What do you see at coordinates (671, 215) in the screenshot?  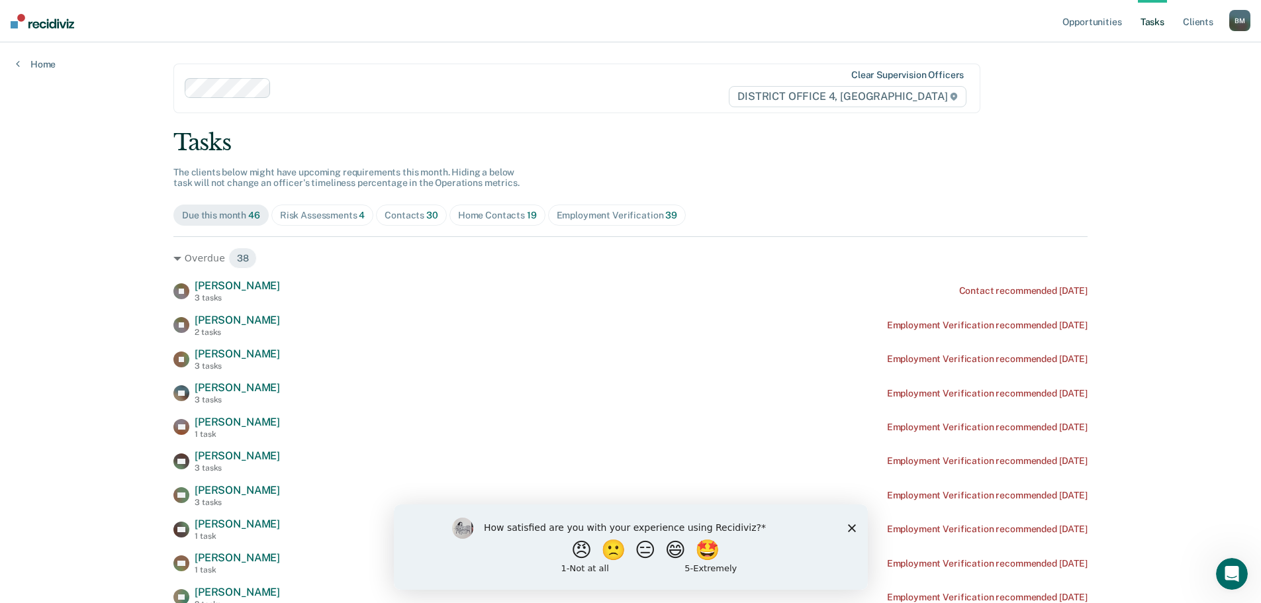 I see `span: 39` at bounding box center [671, 215].